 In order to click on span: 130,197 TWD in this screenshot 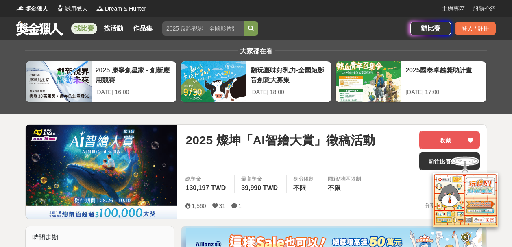, I will do `click(205, 187)`.